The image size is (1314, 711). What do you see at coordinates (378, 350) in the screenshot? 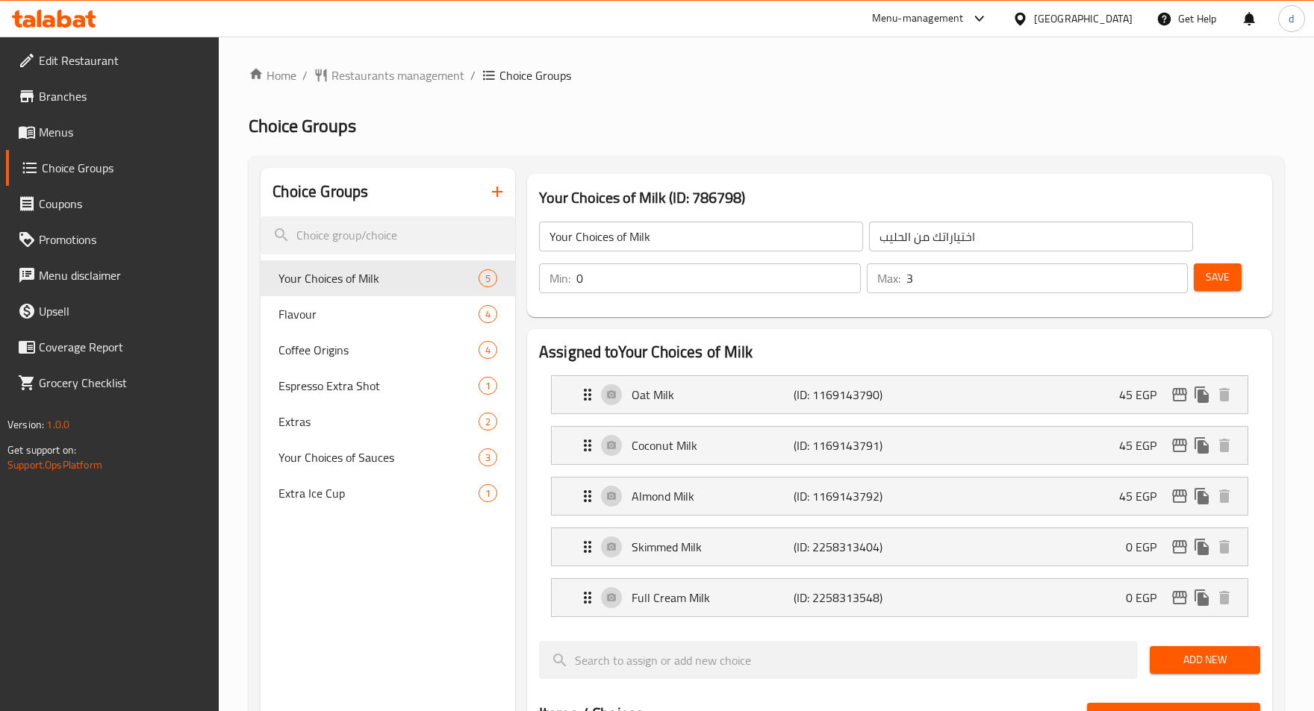
I see `span: Coffee Origins` at bounding box center [378, 350].